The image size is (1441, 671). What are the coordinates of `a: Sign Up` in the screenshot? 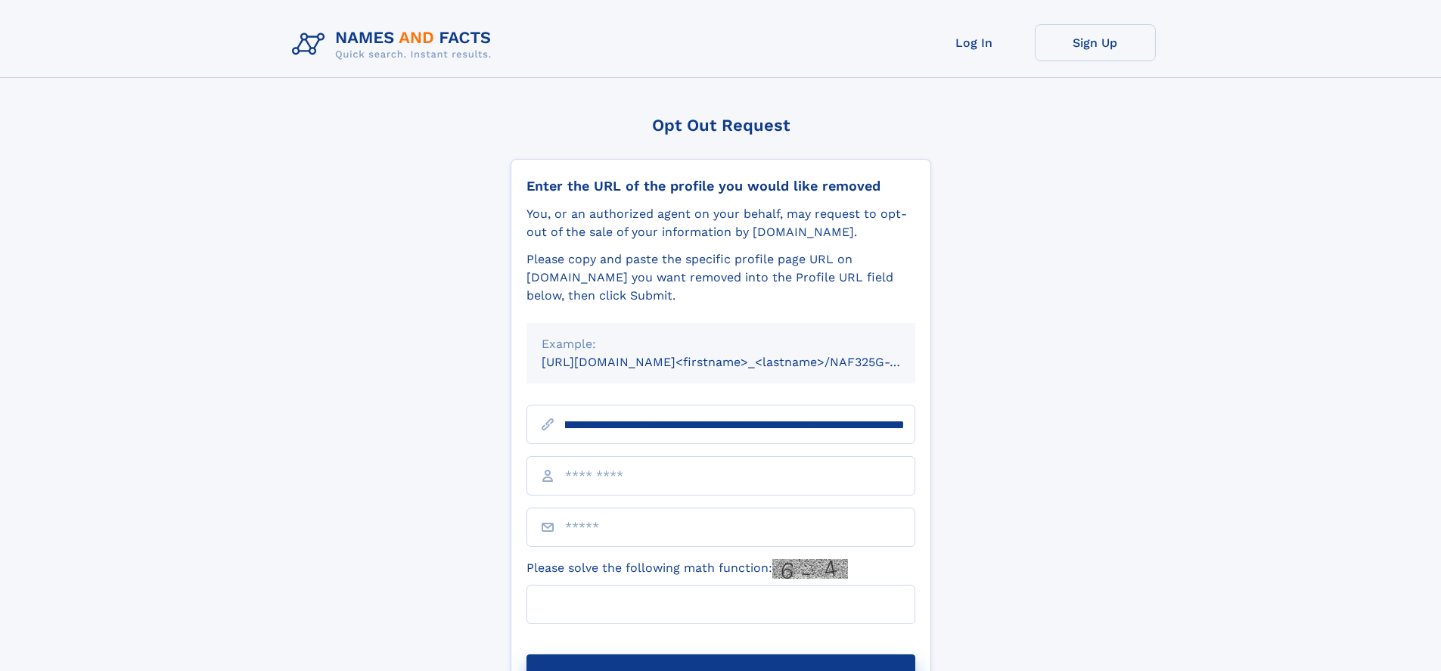 It's located at (1095, 42).